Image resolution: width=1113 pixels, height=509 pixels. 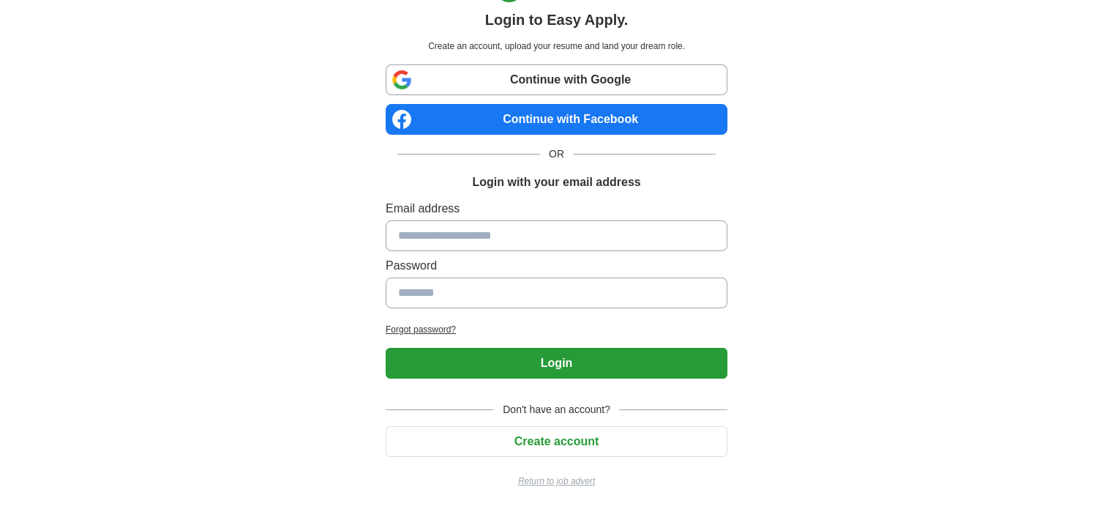 I want to click on a: Continue with Facebook, so click(x=556, y=119).